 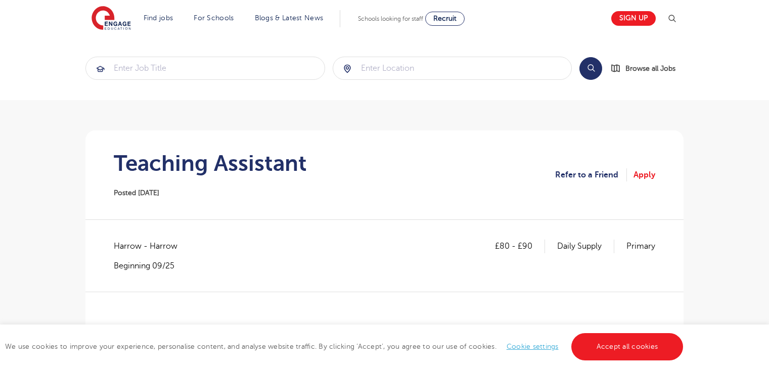 I want to click on a: Refer to a Friend, so click(x=591, y=175).